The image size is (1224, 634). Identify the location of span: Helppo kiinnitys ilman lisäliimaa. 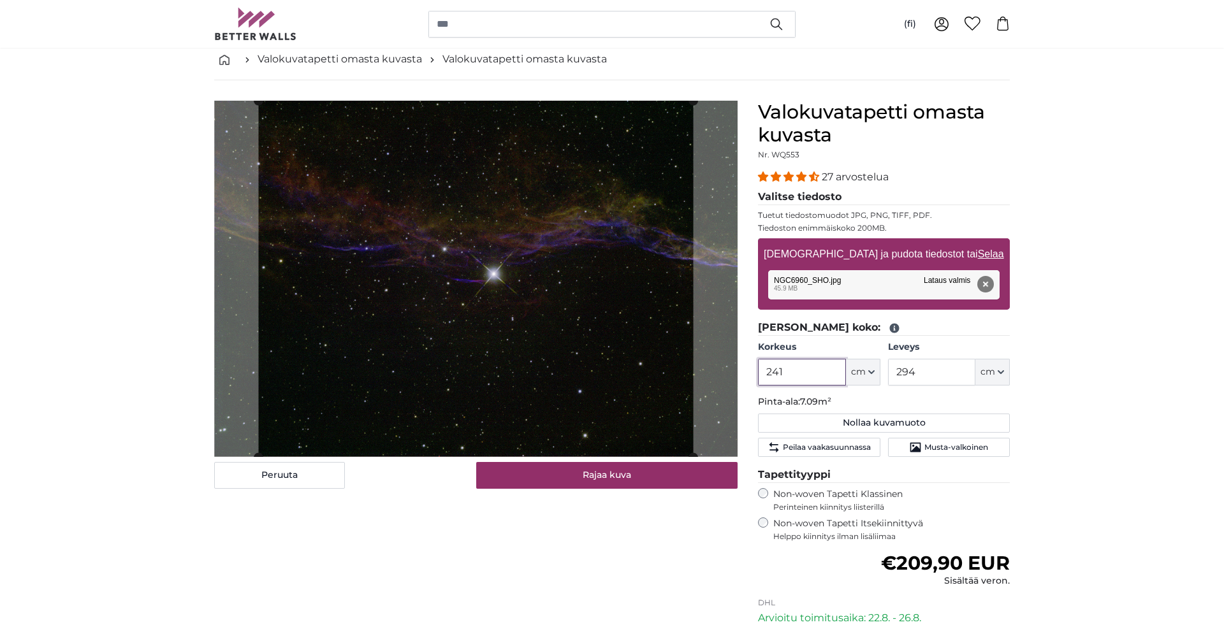
(891, 537).